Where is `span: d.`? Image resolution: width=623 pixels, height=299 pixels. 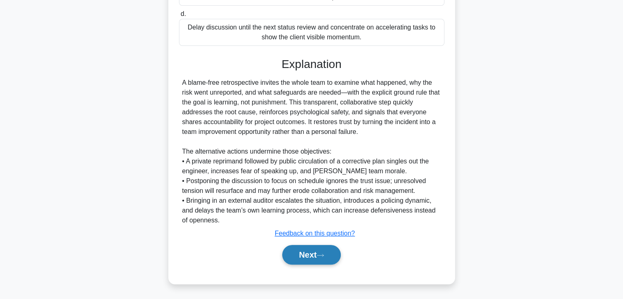 span: d. is located at coordinates (183, 14).